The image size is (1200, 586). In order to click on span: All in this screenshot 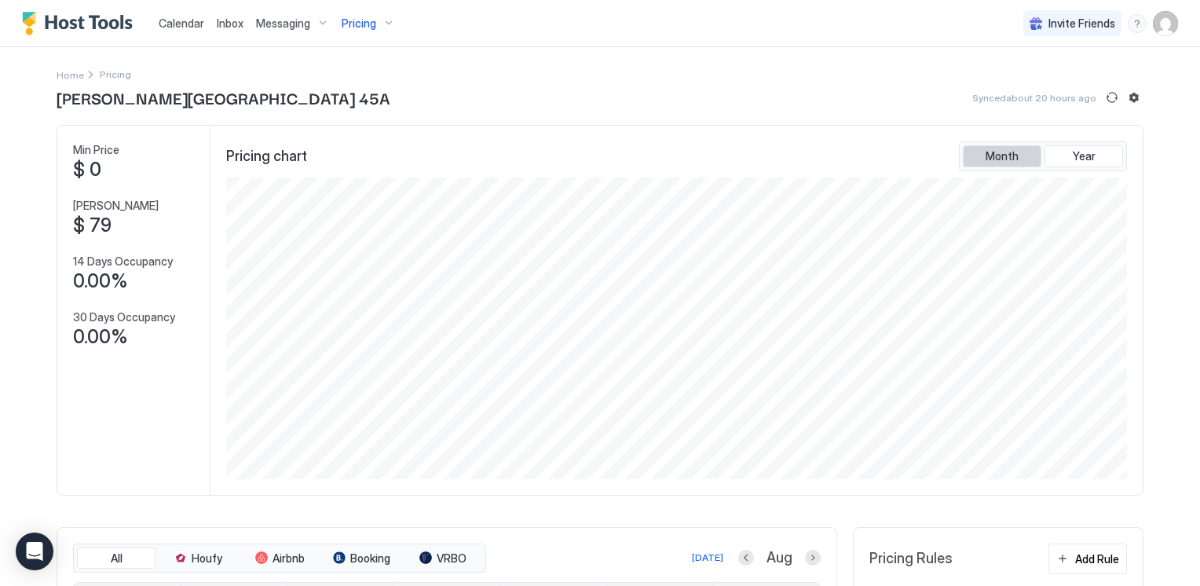, I will do `click(116, 558)`.